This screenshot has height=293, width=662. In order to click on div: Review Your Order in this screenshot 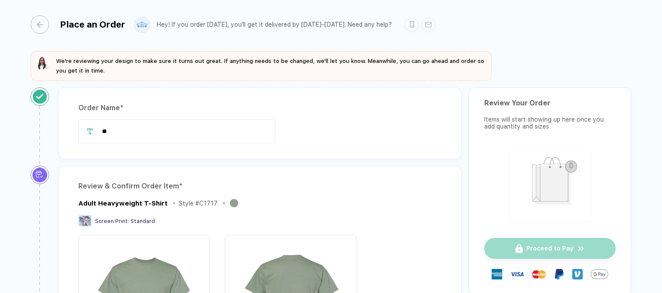, I will do `click(550, 103)`.